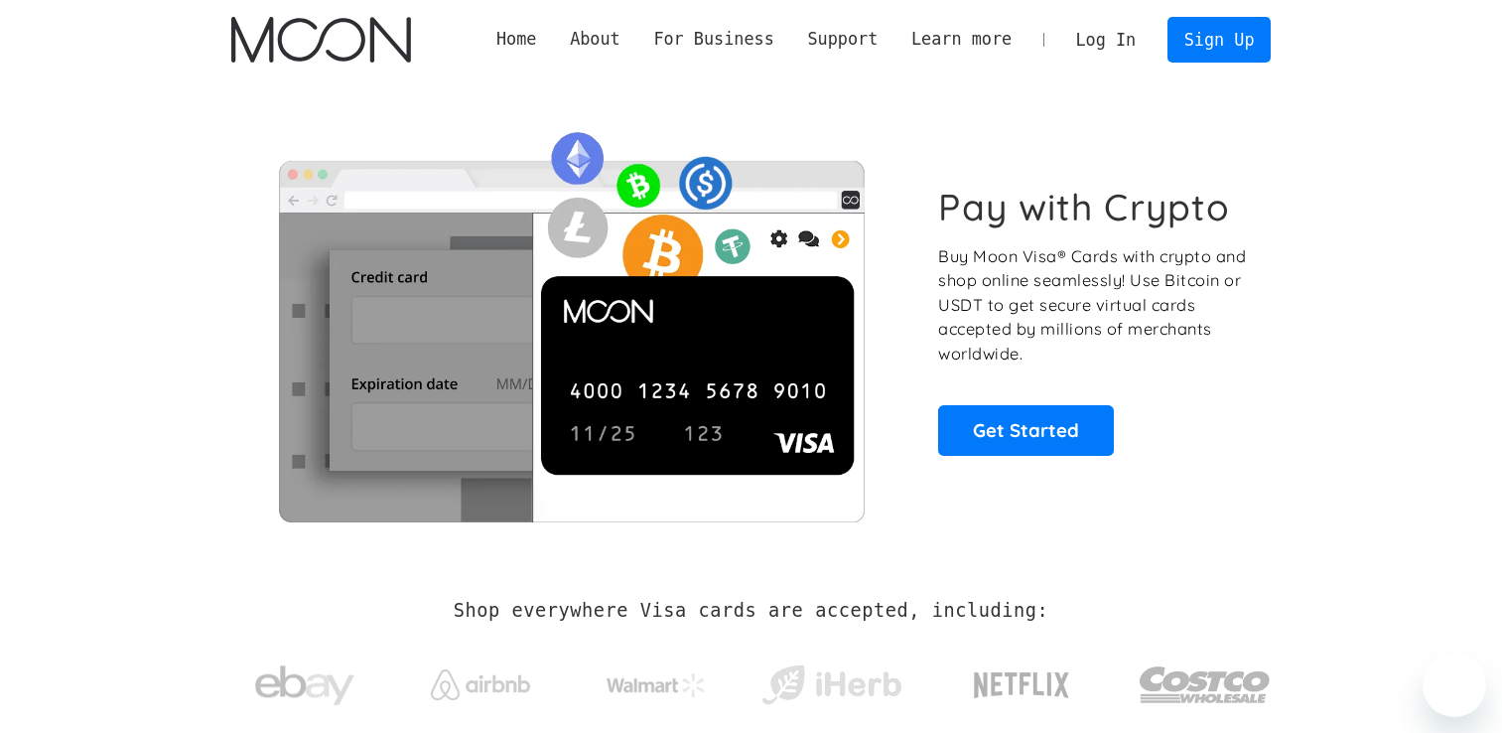  What do you see at coordinates (961, 39) in the screenshot?
I see `div: Learn more` at bounding box center [961, 39].